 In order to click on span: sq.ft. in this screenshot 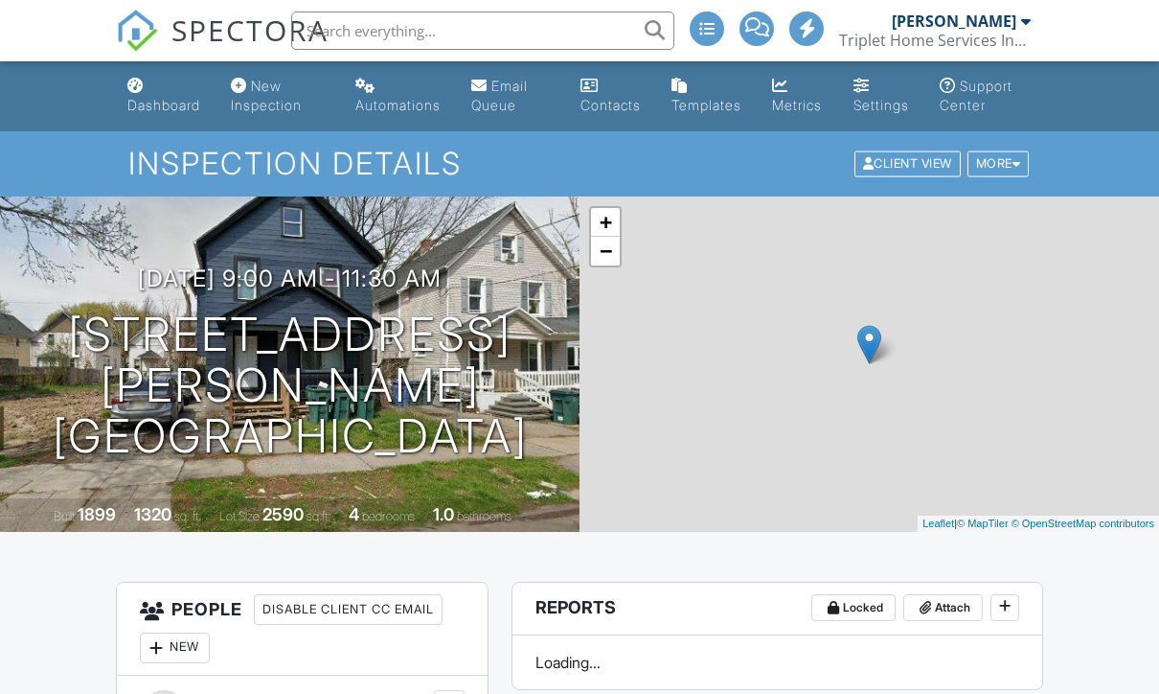, I will do `click(318, 515)`.